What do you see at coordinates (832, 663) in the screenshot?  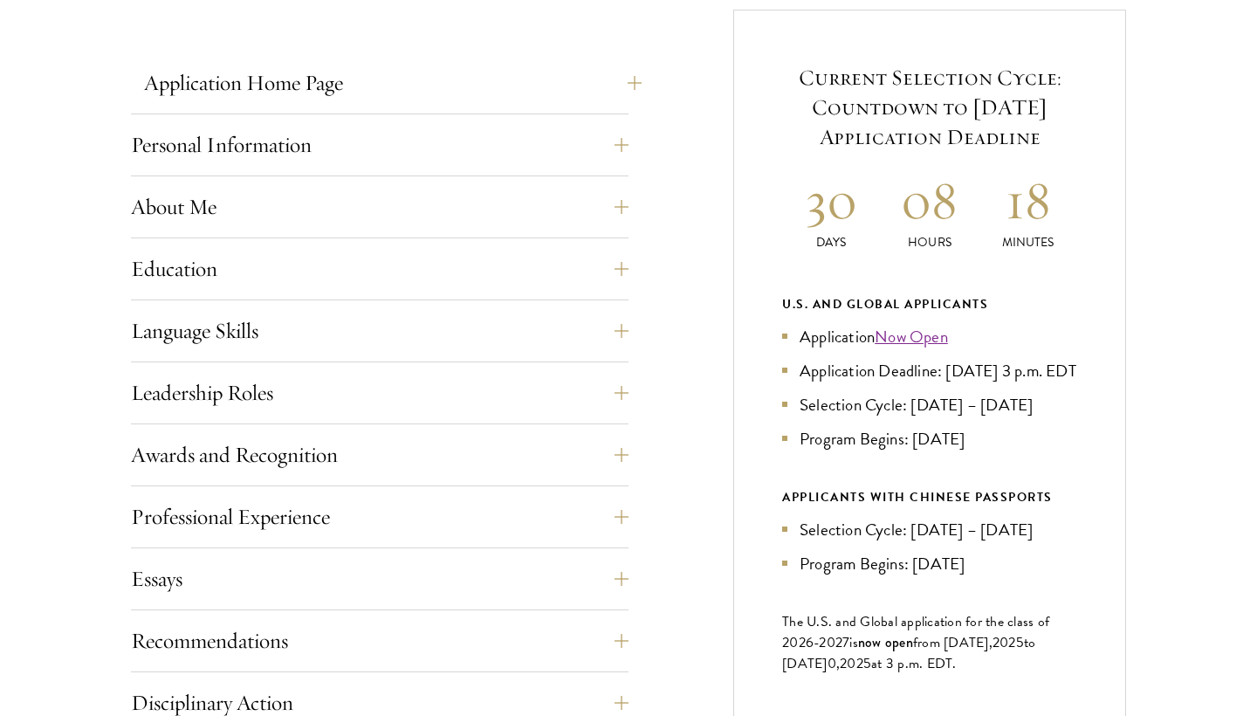 I see `span: 0` at bounding box center [832, 663].